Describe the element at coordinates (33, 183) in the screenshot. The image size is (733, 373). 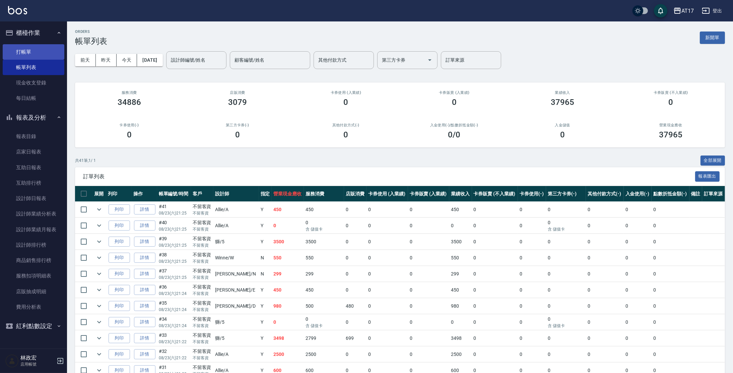
I see `a: 互助排行榜` at that location.